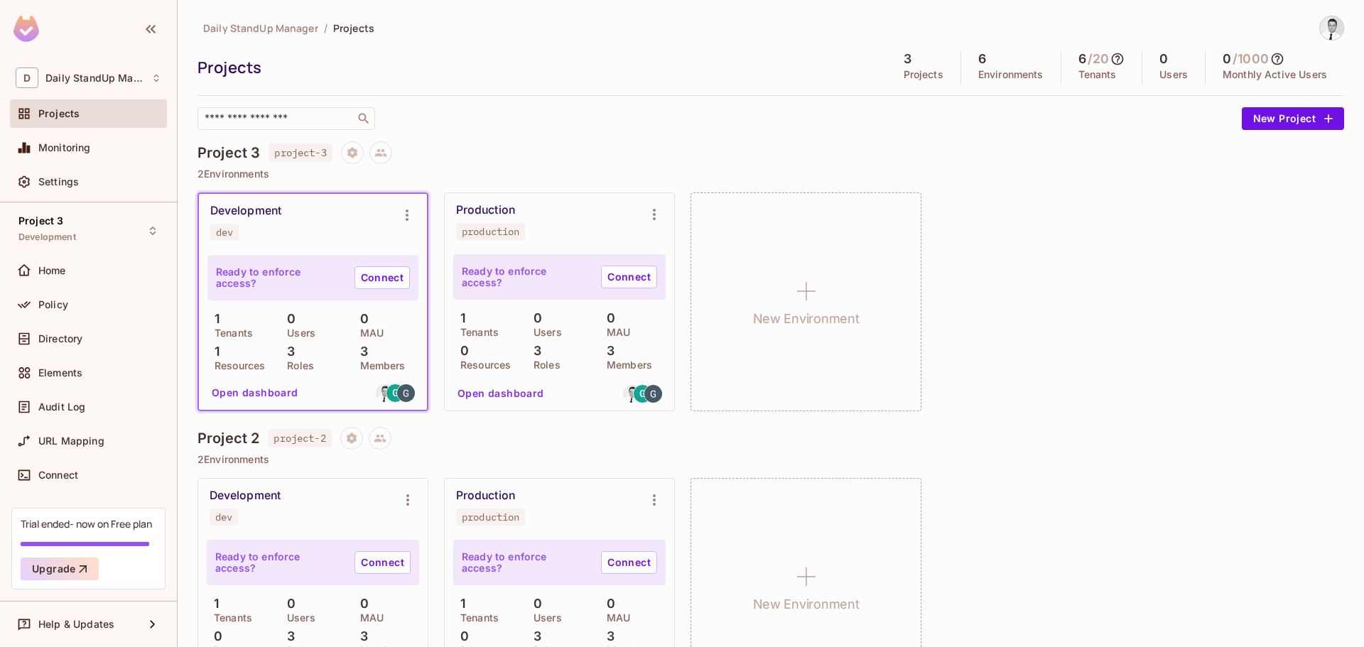 This screenshot has width=1364, height=647. What do you see at coordinates (229, 153) in the screenshot?
I see `h4: Project 3` at bounding box center [229, 153].